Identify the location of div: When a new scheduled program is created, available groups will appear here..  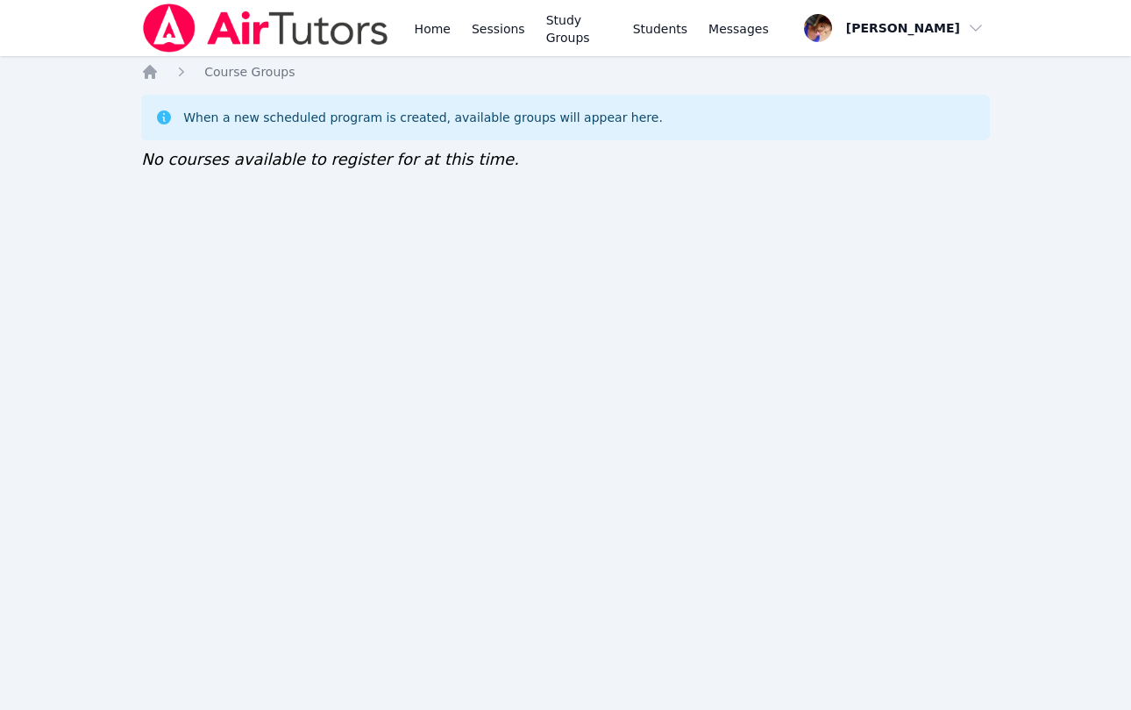
(423, 117).